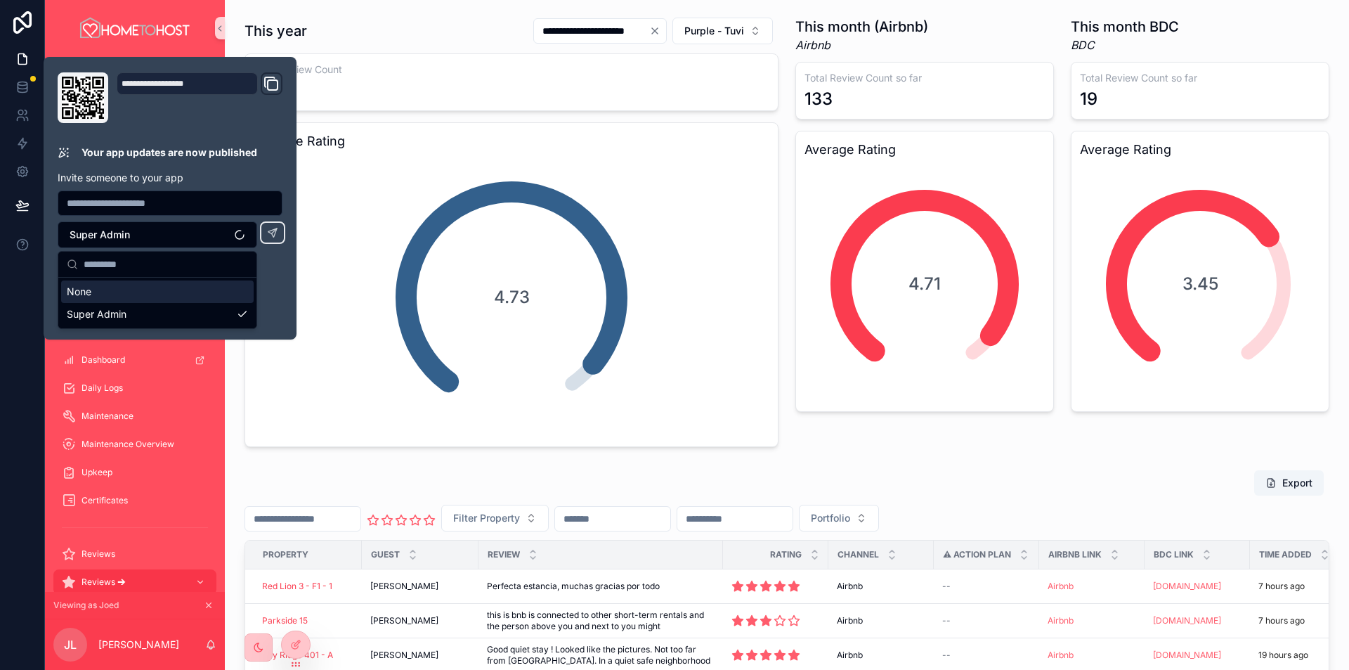 The width and height of the screenshot is (1349, 670). What do you see at coordinates (135, 582) in the screenshot?
I see `a: Reviews 🡪` at bounding box center [135, 582].